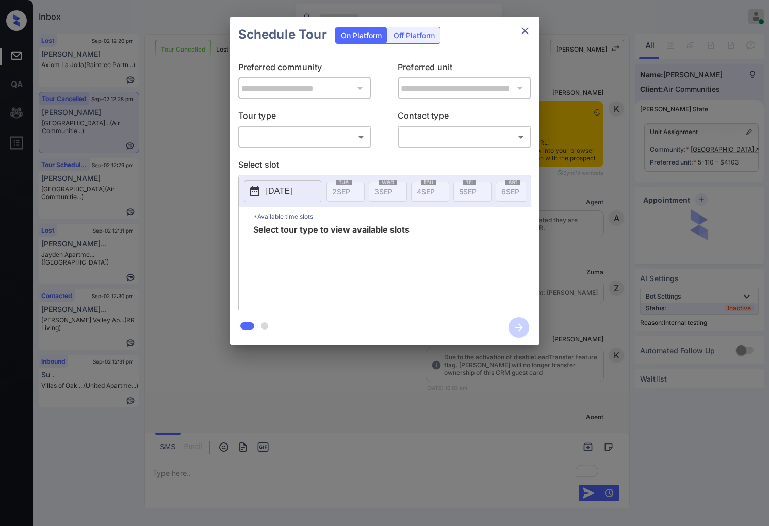 The image size is (769, 526). Describe the element at coordinates (414, 35) in the screenshot. I see `div: Off Platform` at that location.